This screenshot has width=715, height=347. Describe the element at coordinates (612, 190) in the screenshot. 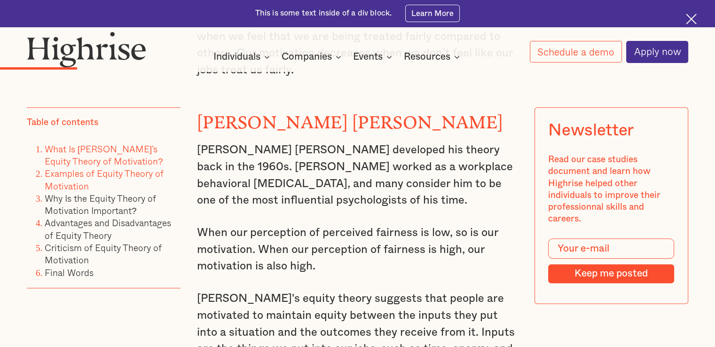

I see `div: Read our case studies document and learn how Highrise helped other individuals to improve their p...` at that location.